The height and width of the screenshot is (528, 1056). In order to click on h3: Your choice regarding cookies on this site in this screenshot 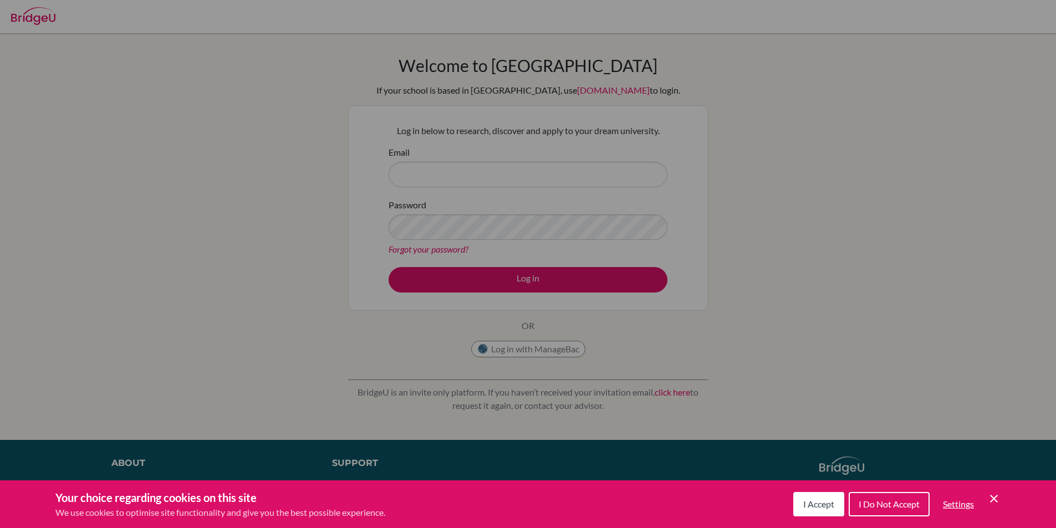, I will do `click(220, 498)`.